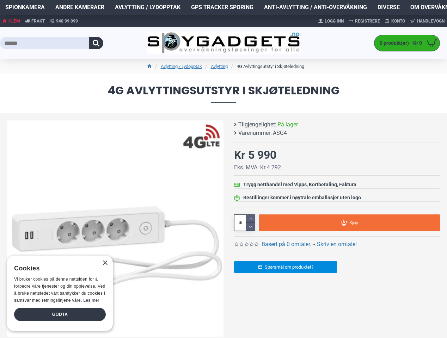  Describe the element at coordinates (280, 133) in the screenshot. I see `span: ASG4` at that location.